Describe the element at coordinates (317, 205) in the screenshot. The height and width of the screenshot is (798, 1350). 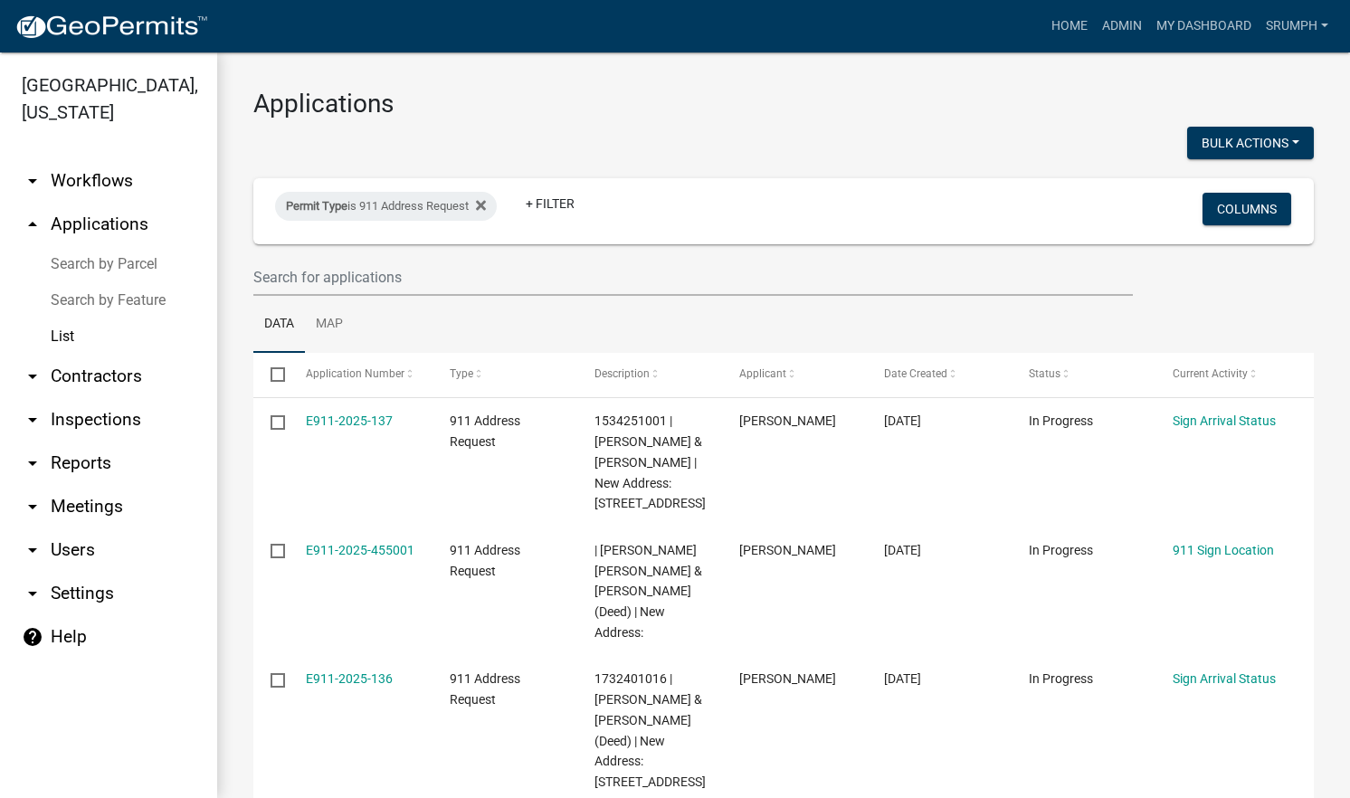
I see `span: Permit Type` at that location.